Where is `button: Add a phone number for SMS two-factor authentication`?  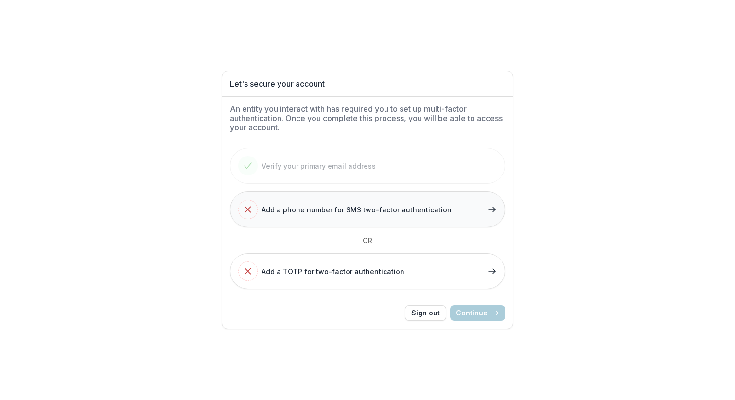
button: Add a phone number for SMS two-factor authentication is located at coordinates (367, 209).